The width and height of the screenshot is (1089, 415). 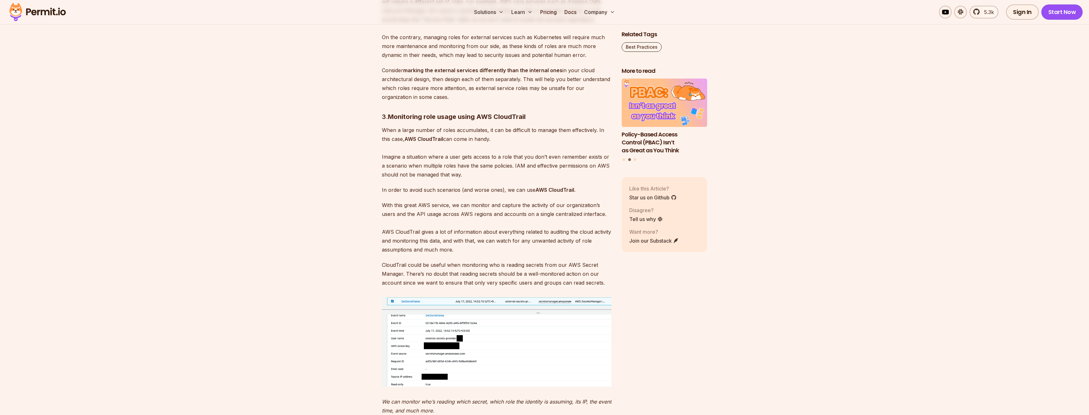 I want to click on a: Join our Substack, so click(x=654, y=241).